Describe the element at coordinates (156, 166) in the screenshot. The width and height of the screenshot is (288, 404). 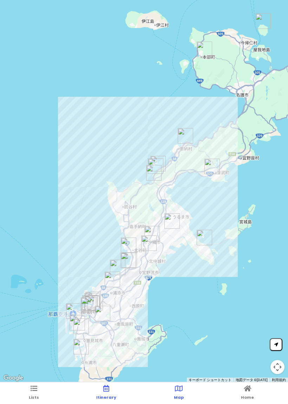
I see `div: やんばる屋` at that location.